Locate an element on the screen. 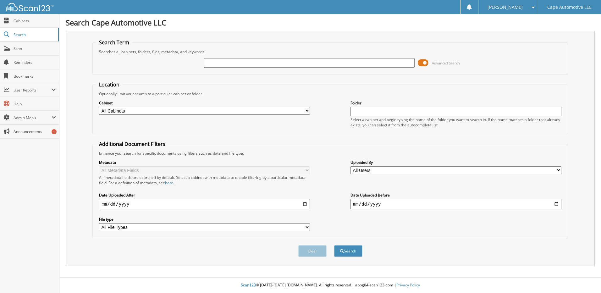 This screenshot has width=601, height=293. span: User Reports is located at coordinates (32, 90).